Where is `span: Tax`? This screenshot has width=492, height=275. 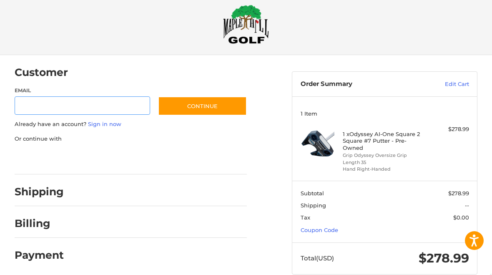 span: Tax is located at coordinates (305, 217).